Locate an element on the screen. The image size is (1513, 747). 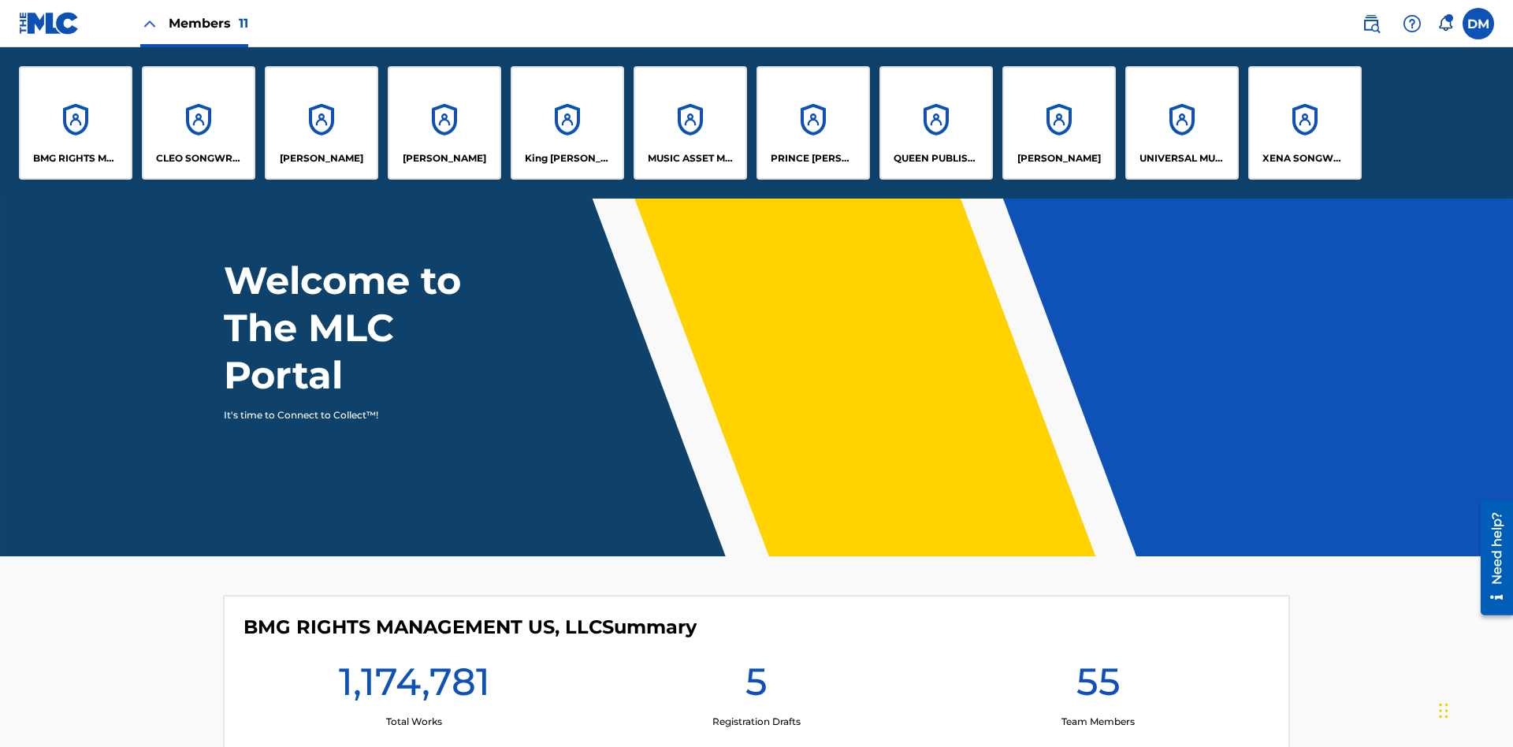
h1: 55 is located at coordinates (1099, 686).